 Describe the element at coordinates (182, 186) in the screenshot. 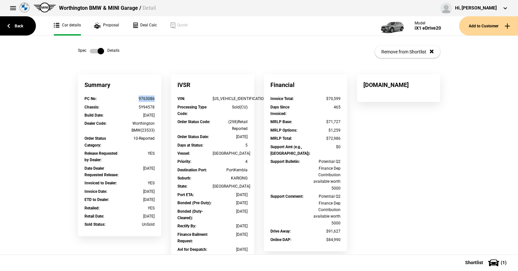

I see `strong: State :` at that location.